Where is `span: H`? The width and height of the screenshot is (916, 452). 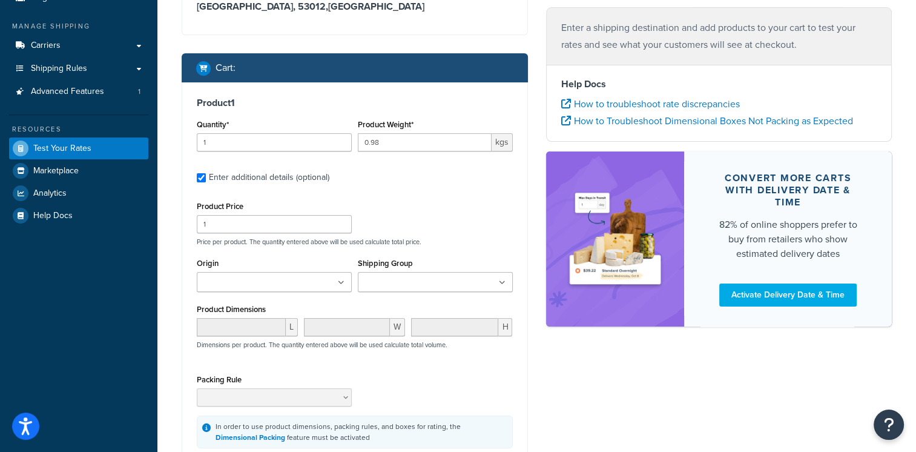
span: H is located at coordinates (505, 327).